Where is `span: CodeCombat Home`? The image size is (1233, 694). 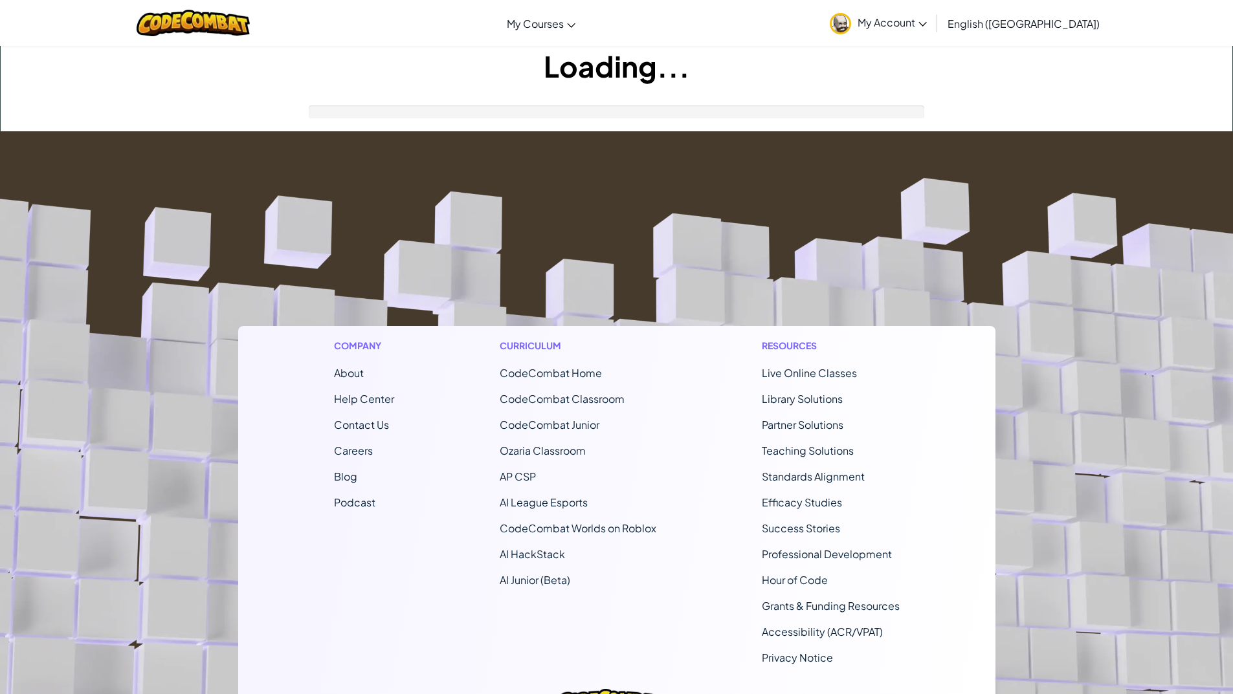
span: CodeCombat Home is located at coordinates (551, 373).